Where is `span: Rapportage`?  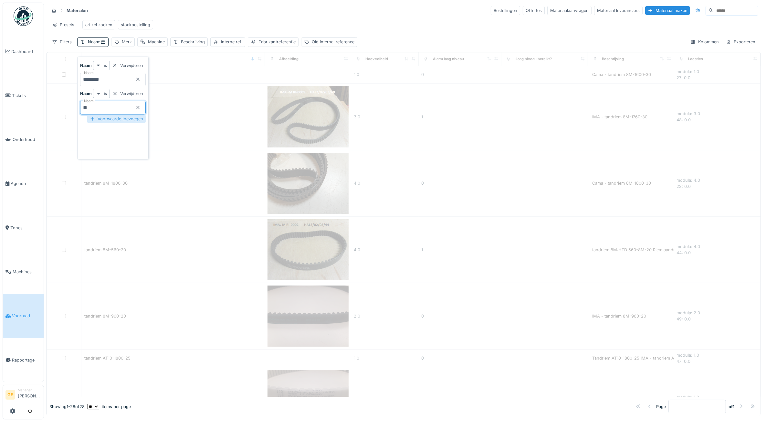
span: Rapportage is located at coordinates (26, 360).